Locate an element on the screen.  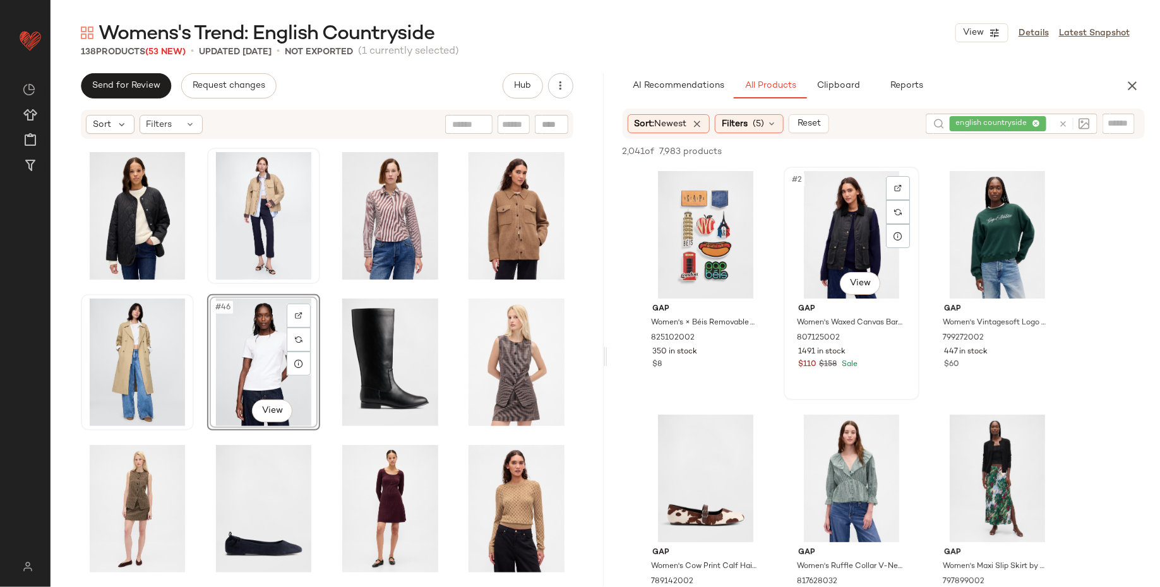
img: cn59832191.jpg is located at coordinates (705, 235).